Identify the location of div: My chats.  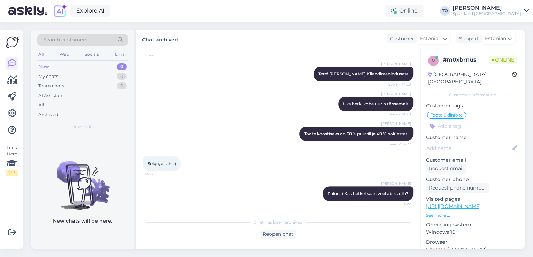
(48, 77).